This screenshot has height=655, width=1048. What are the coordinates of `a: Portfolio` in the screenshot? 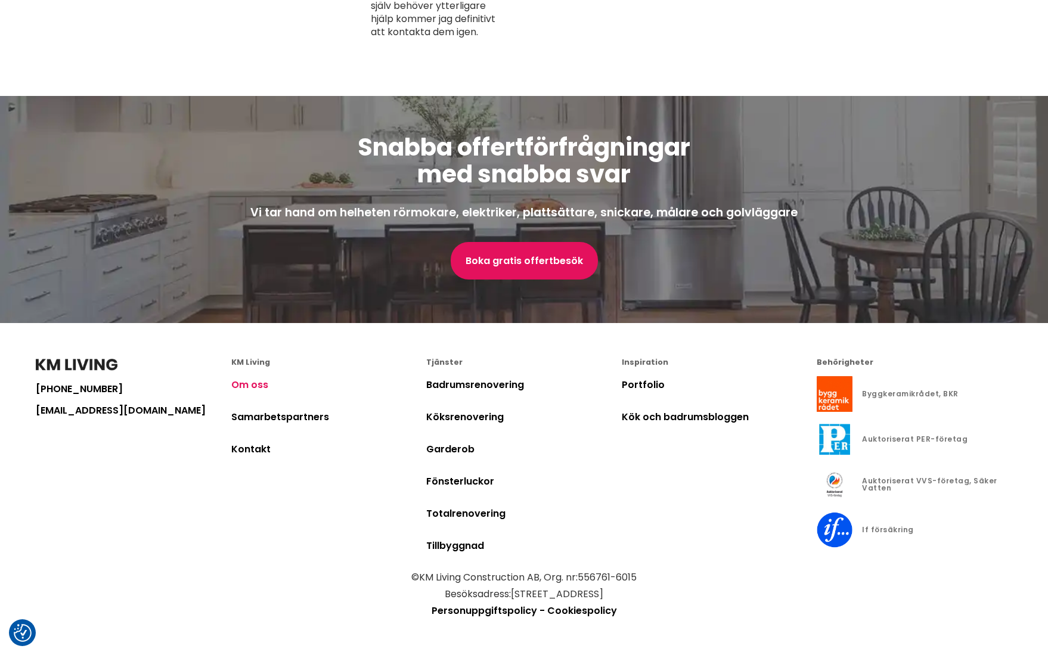 It's located at (643, 384).